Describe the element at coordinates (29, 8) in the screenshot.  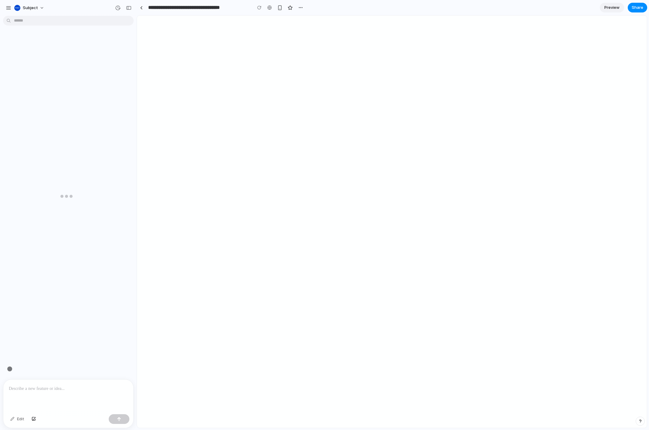
I see `button: Subject` at that location.